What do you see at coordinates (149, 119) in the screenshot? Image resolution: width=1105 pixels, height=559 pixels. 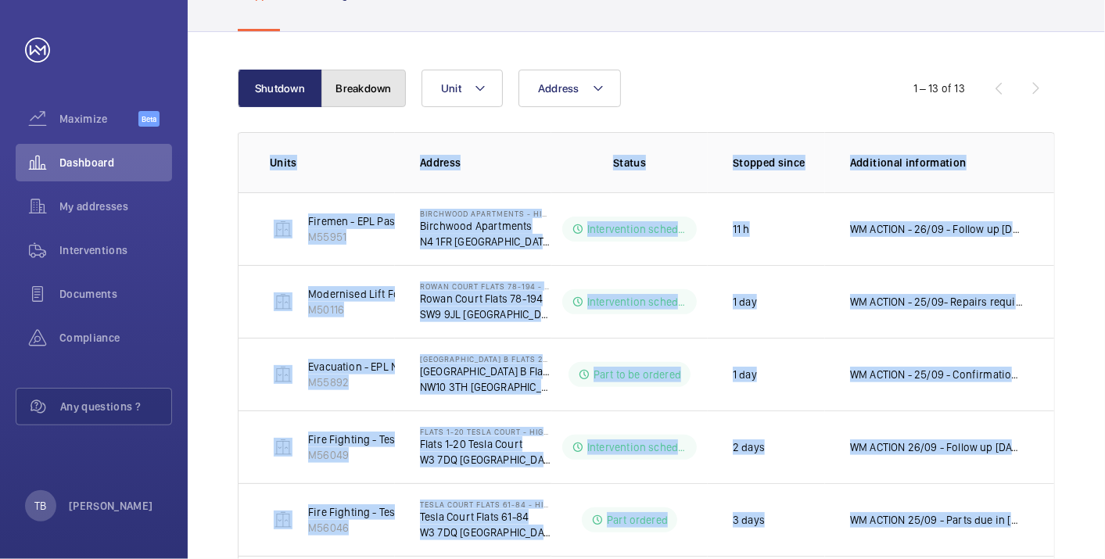 I see `span: Beta` at bounding box center [149, 119].